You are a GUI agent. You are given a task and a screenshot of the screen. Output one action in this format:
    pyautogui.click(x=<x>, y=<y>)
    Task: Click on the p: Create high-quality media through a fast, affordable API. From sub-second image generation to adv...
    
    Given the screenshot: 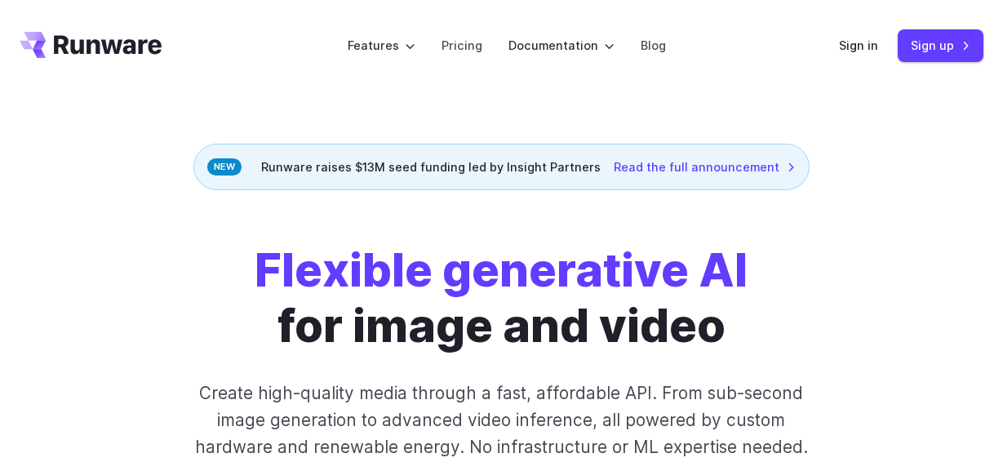 What is the action you would take?
    pyautogui.click(x=502, y=420)
    